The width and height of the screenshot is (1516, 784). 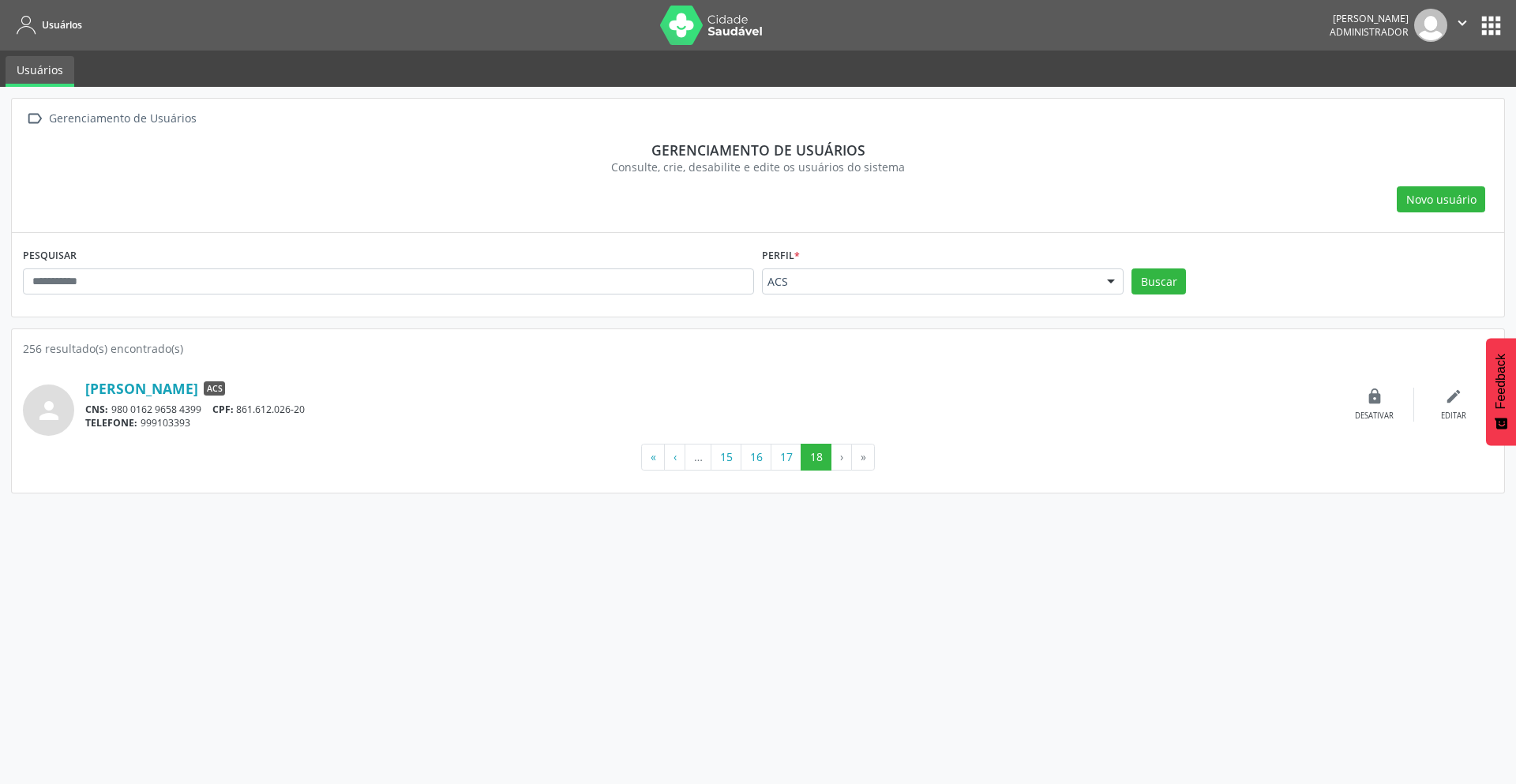 What do you see at coordinates (62, 25) in the screenshot?
I see `span: Usuários` at bounding box center [62, 25].